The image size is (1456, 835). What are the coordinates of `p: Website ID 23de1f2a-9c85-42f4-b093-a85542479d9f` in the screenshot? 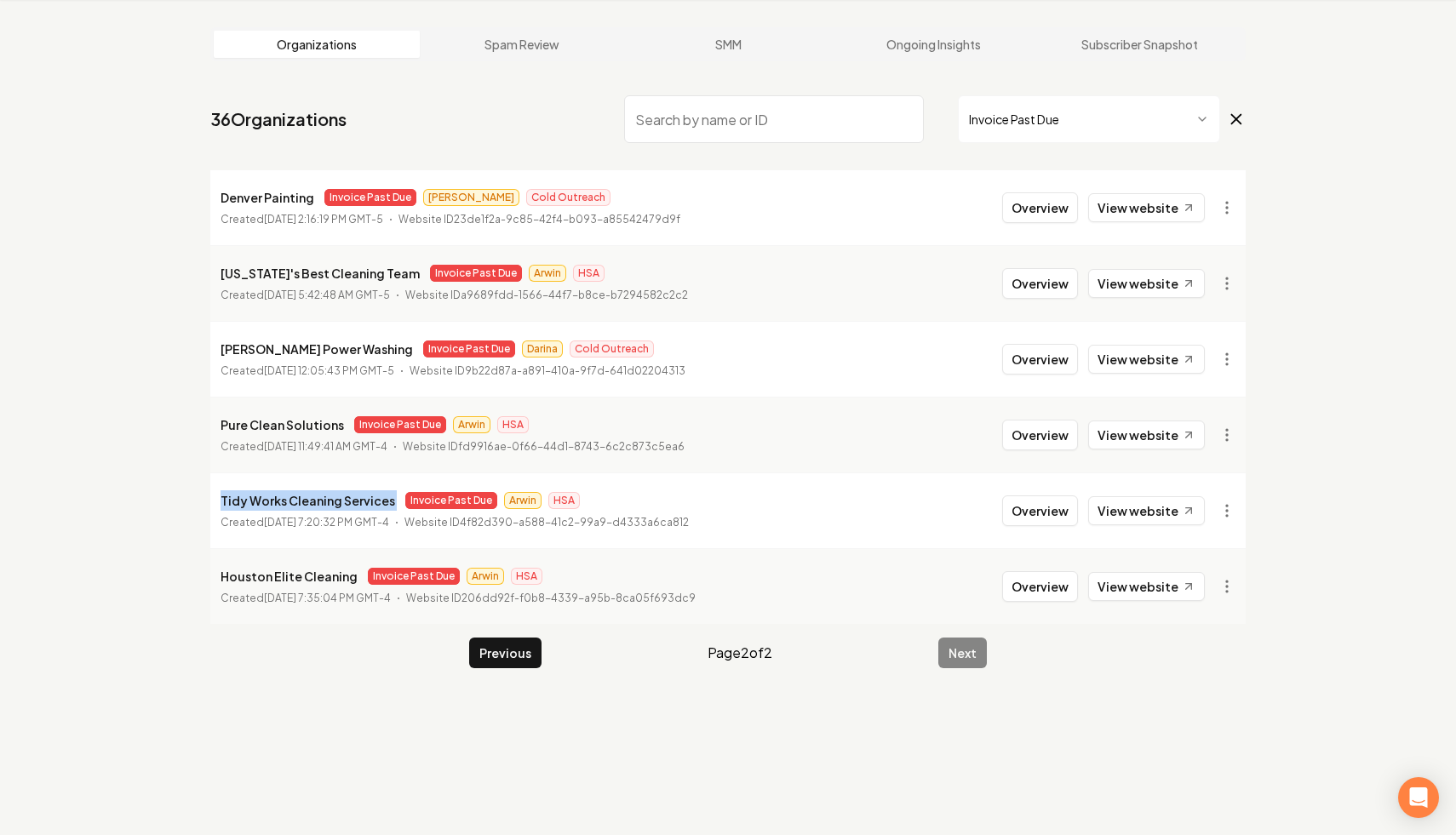 It's located at (539, 219).